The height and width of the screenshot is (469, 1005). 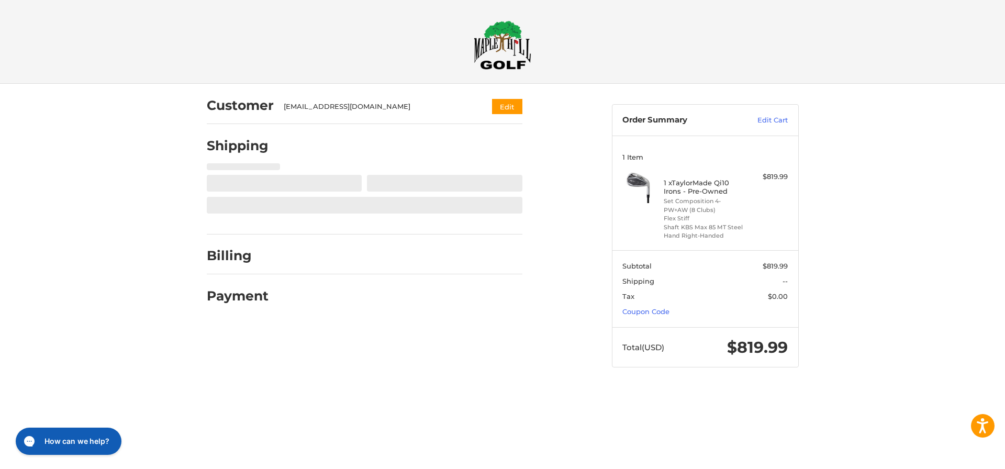 I want to click on img: Maple Hill Golf, so click(x=502, y=45).